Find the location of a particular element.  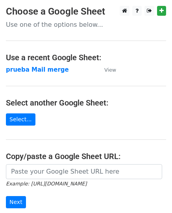

a: View is located at coordinates (106, 70).